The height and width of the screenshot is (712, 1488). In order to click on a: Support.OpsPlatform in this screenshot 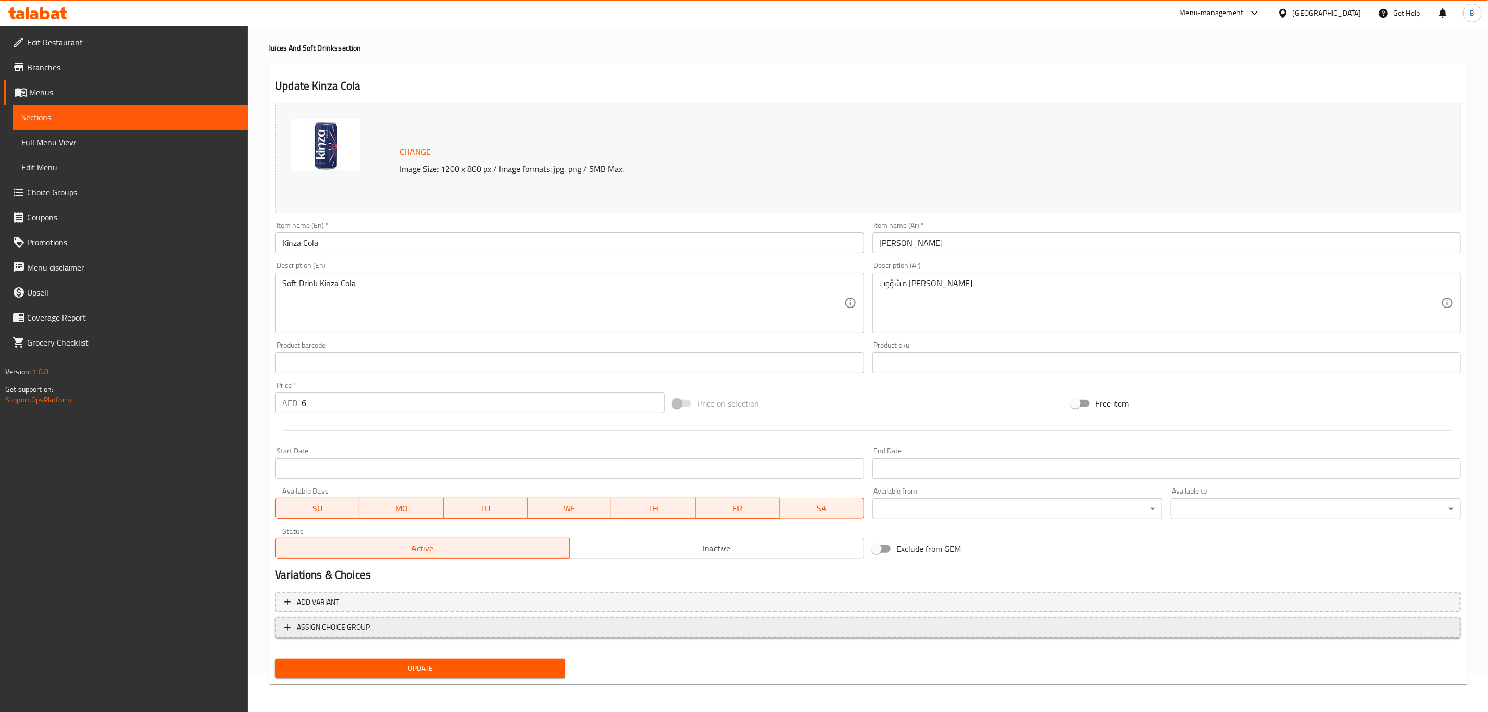, I will do `click(38, 400)`.